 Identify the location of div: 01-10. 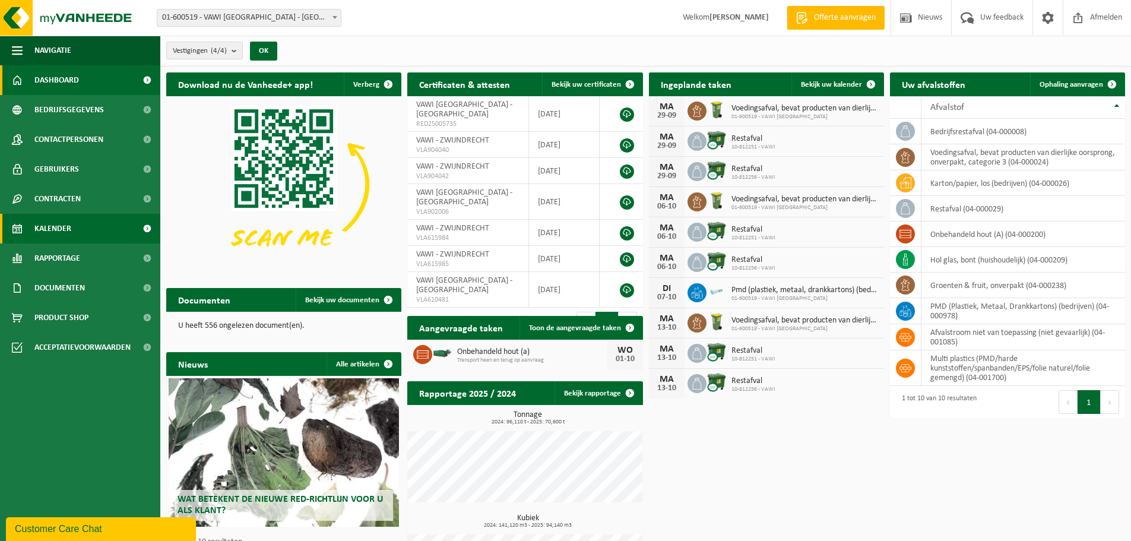
(625, 359).